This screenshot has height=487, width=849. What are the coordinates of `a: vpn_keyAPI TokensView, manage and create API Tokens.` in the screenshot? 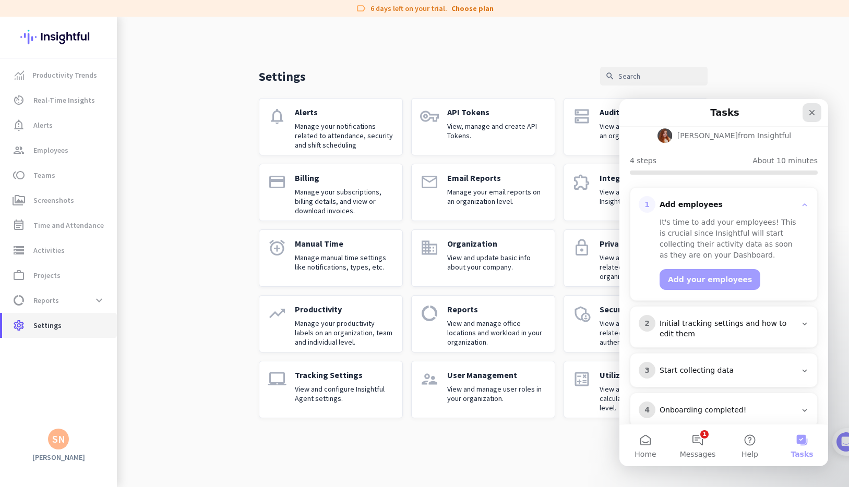 It's located at (483, 127).